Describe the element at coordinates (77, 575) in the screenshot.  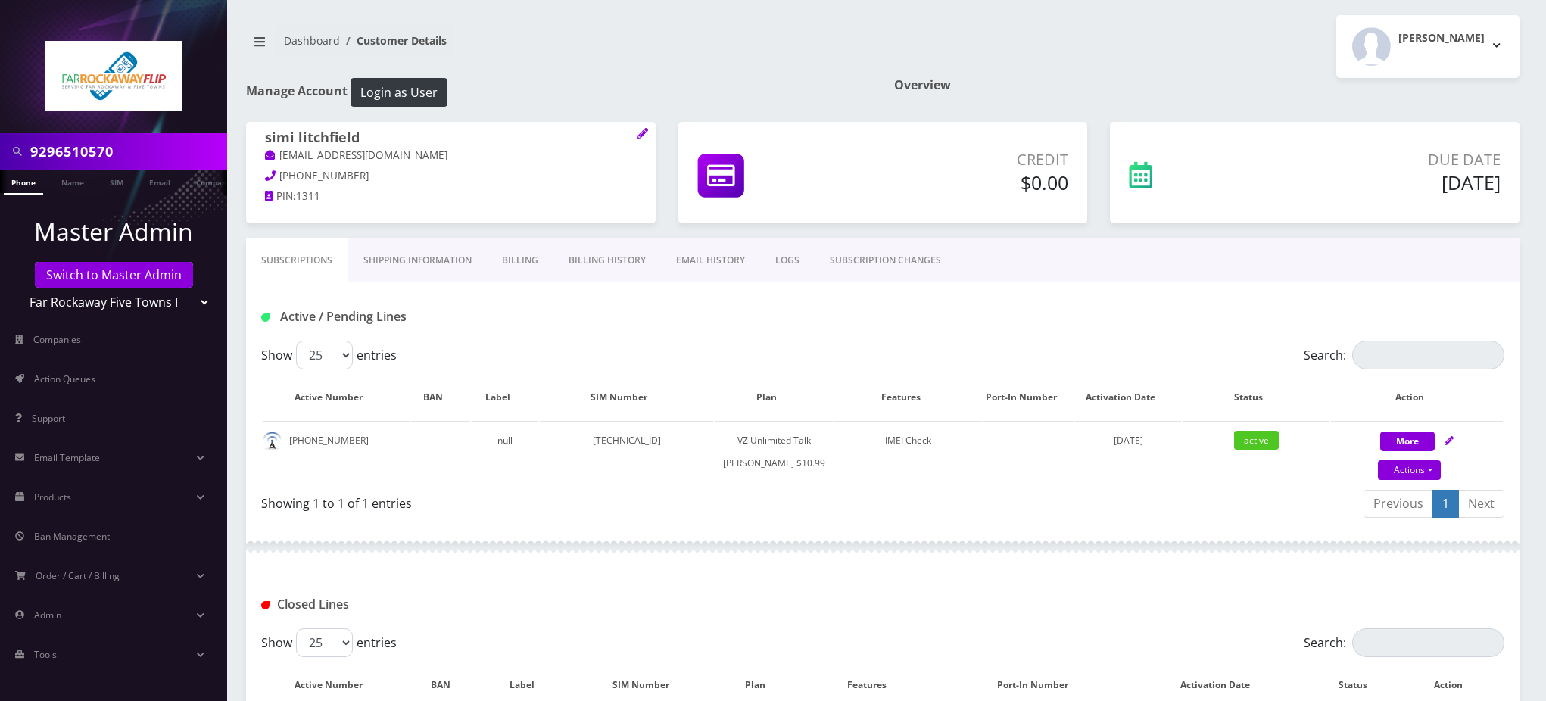
I see `span: Order / Cart / Billing` at that location.